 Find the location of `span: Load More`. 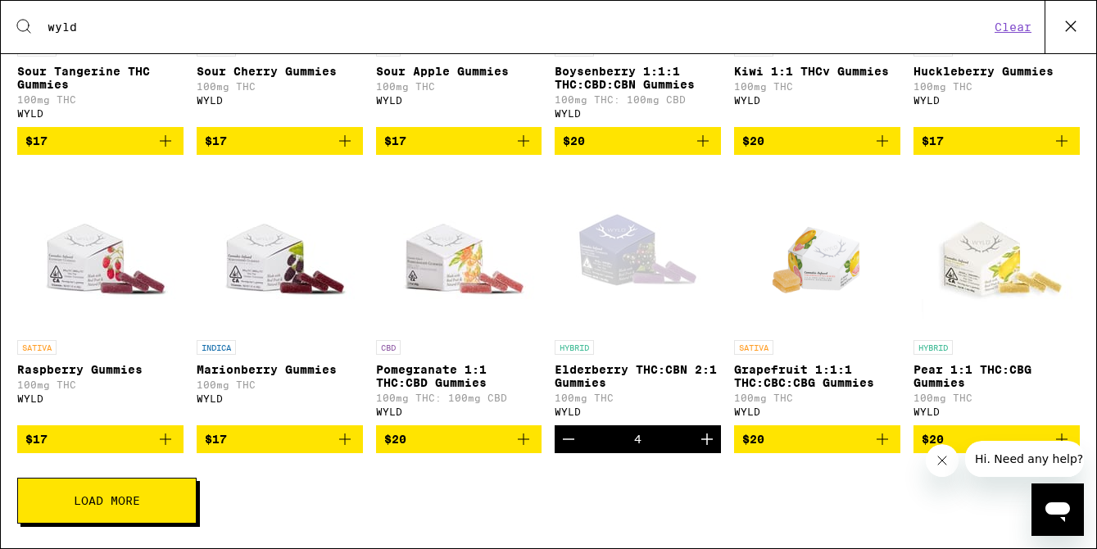

span: Load More is located at coordinates (107, 501).